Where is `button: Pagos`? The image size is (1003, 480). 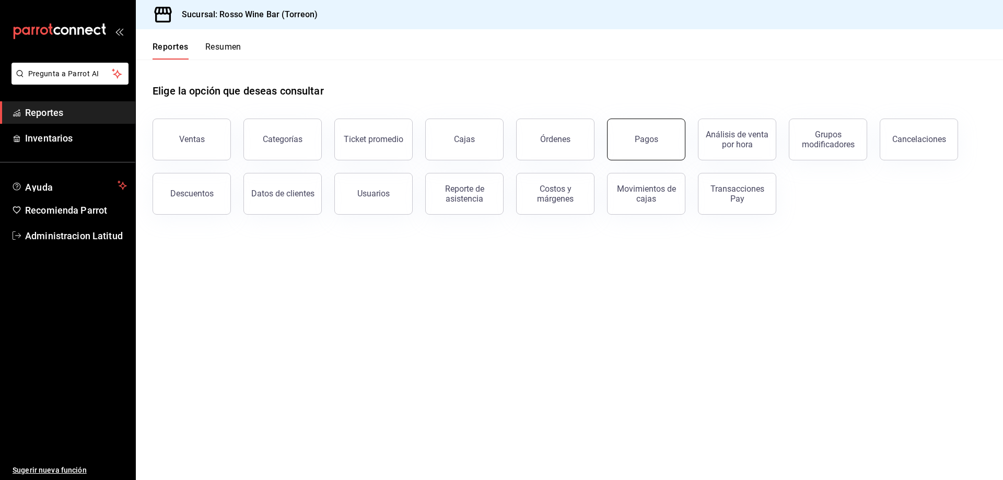 button: Pagos is located at coordinates (646, 139).